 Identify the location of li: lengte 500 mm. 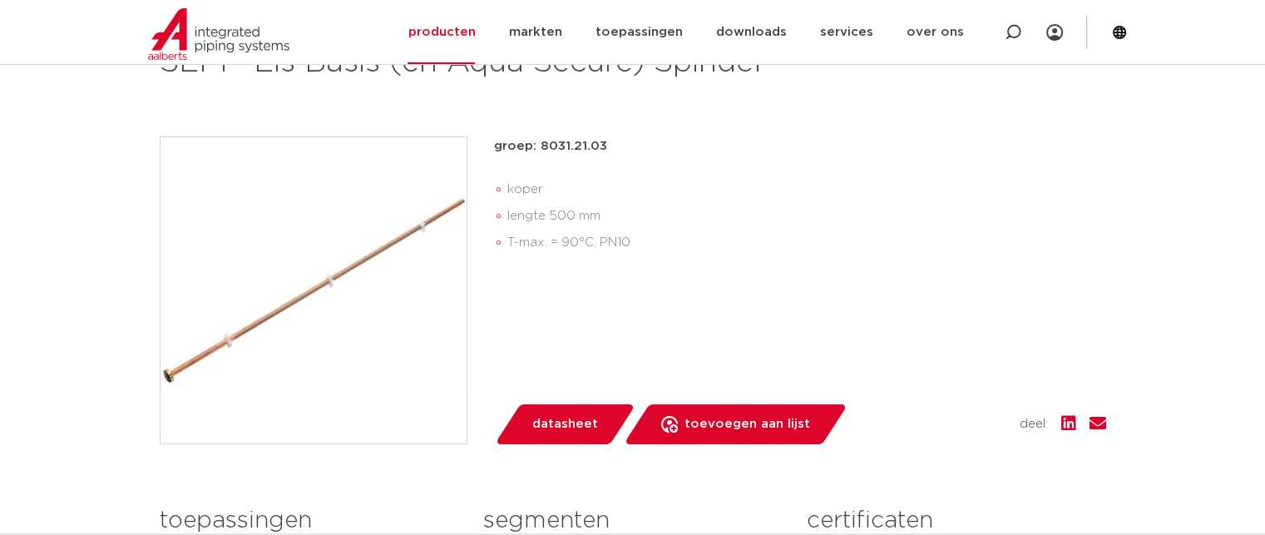
(807, 216).